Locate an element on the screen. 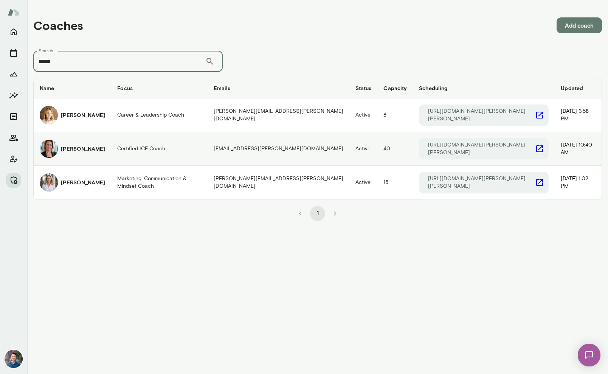 The height and width of the screenshot is (374, 608). td: Marketing, Communication & Mindset Coach is located at coordinates (159, 182).